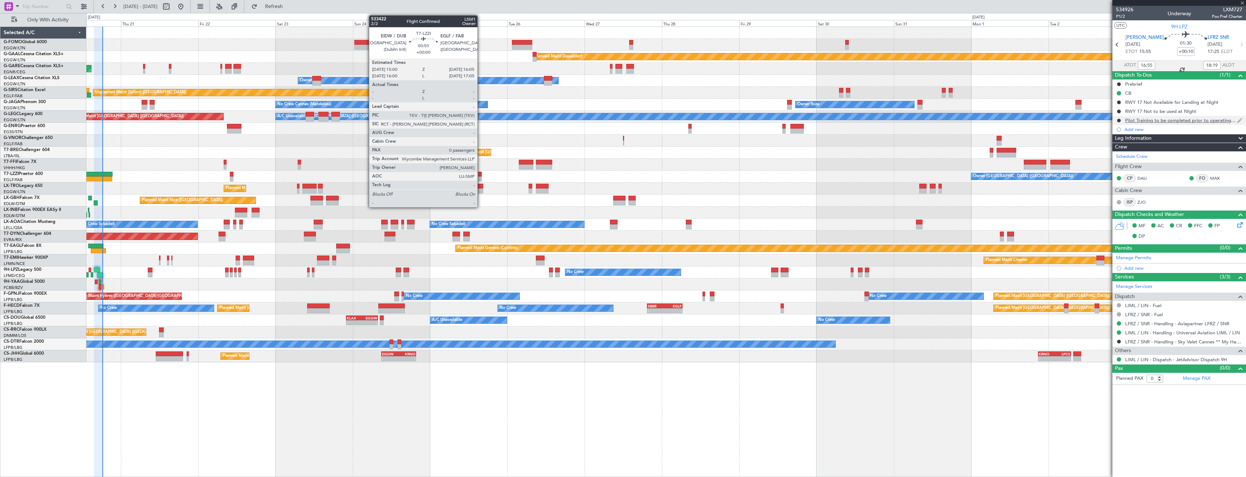 This screenshot has height=477, width=1246. What do you see at coordinates (27, 234) in the screenshot?
I see `a: T7-DYNChallenger 604` at bounding box center [27, 234].